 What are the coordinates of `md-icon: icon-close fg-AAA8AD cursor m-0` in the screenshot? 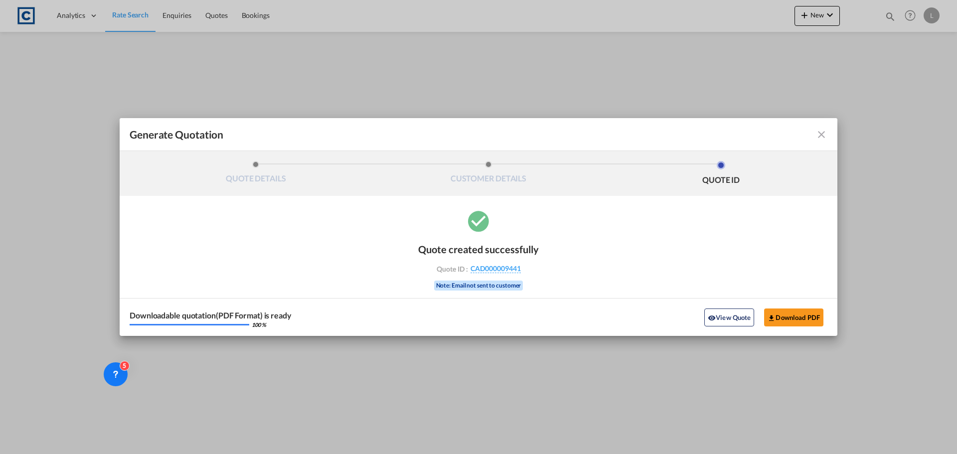 It's located at (821, 135).